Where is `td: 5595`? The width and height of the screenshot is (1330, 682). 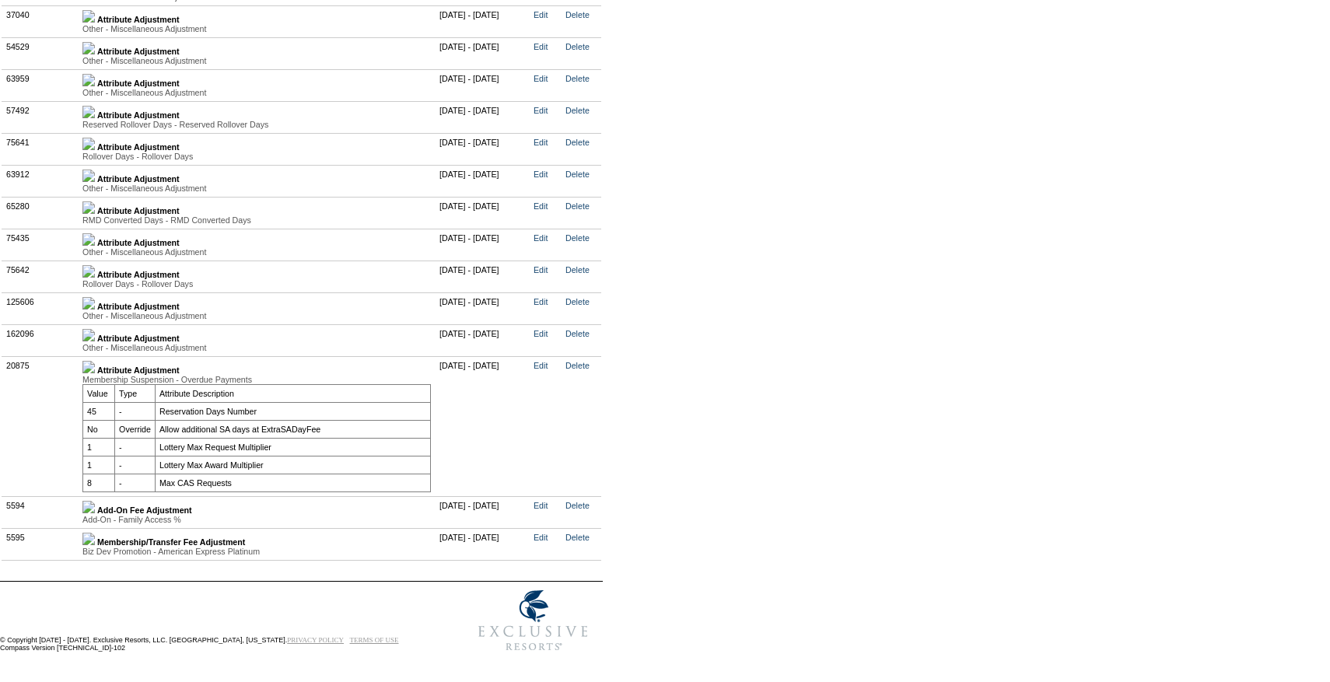
td: 5595 is located at coordinates (40, 544).